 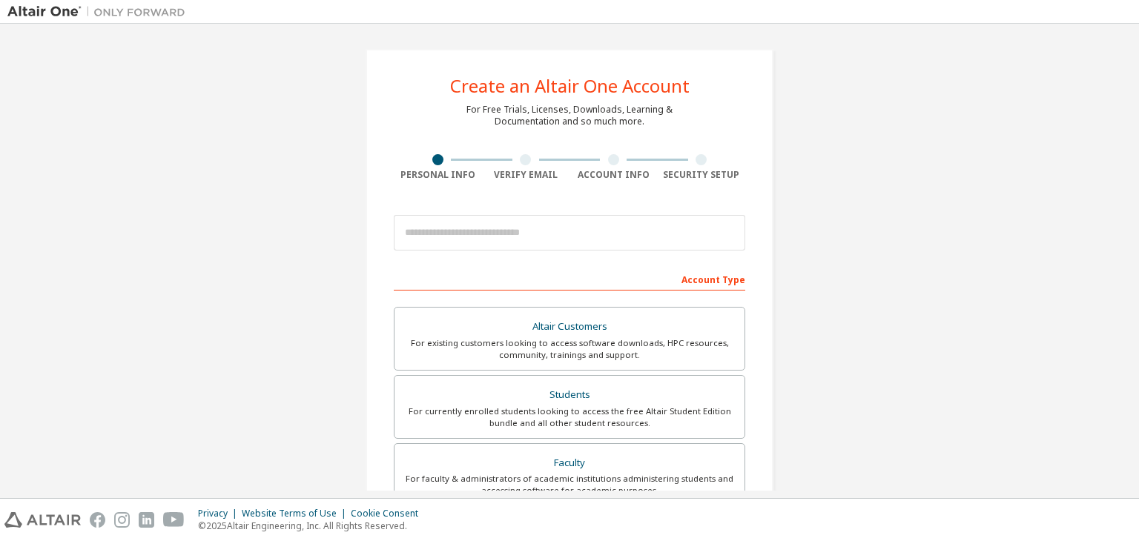 What do you see at coordinates (570, 327) in the screenshot?
I see `div: Altair Customers` at bounding box center [570, 327].